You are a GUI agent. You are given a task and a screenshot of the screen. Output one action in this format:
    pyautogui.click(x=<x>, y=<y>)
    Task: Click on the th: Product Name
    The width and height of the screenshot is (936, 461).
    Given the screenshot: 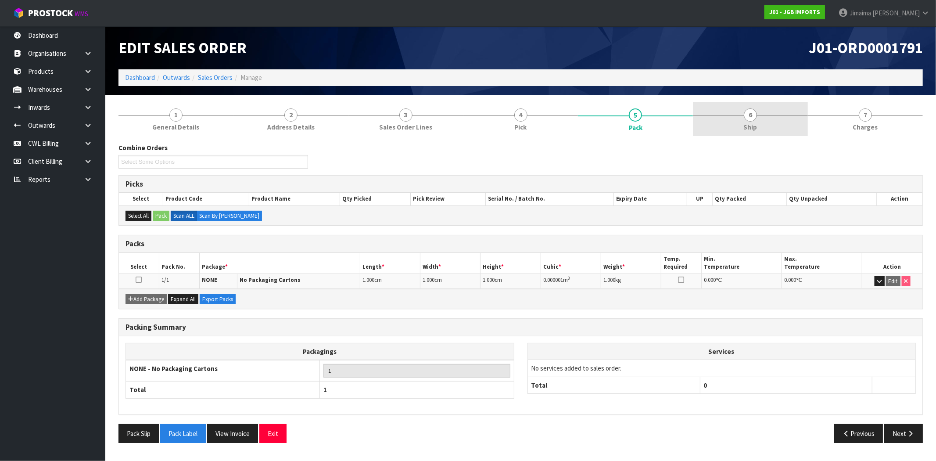 What is the action you would take?
    pyautogui.click(x=295, y=199)
    